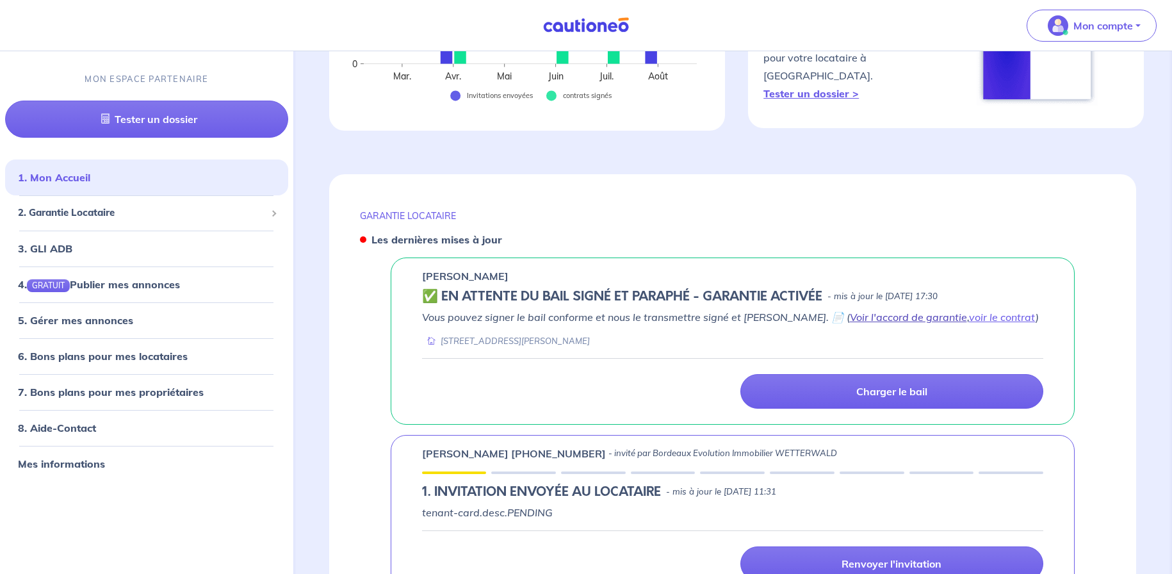  Describe the element at coordinates (147, 355) in the screenshot. I see `div: 6. Bons plans pour mes locataires` at that location.